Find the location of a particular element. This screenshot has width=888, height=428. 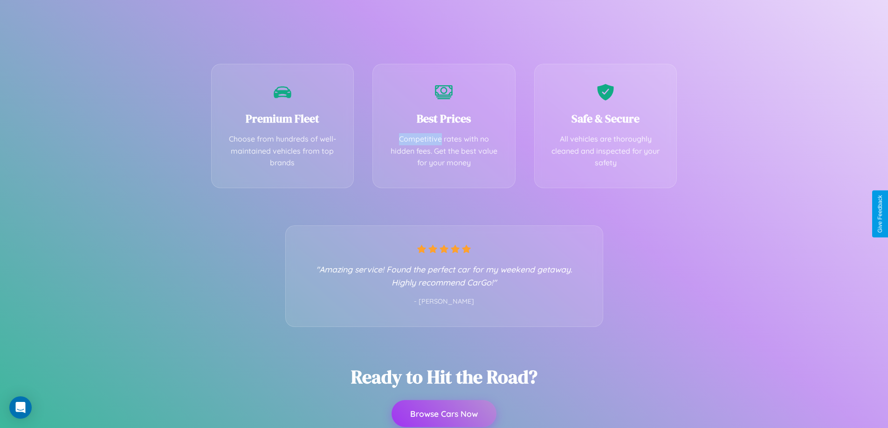

h2: Ready to Hit the Road? is located at coordinates (444, 377).